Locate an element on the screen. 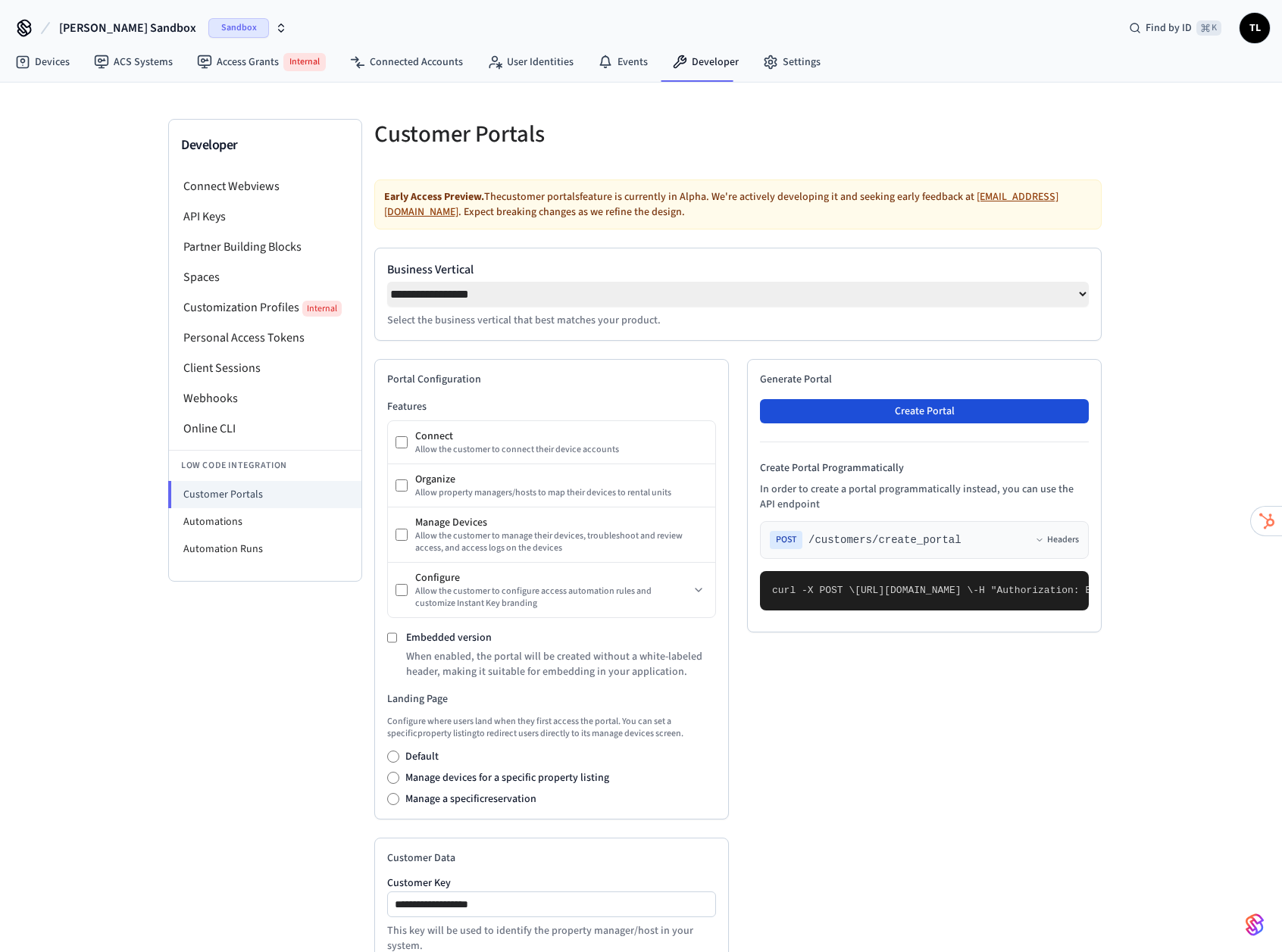 This screenshot has width=1282, height=952. label: Embedded version is located at coordinates (449, 638).